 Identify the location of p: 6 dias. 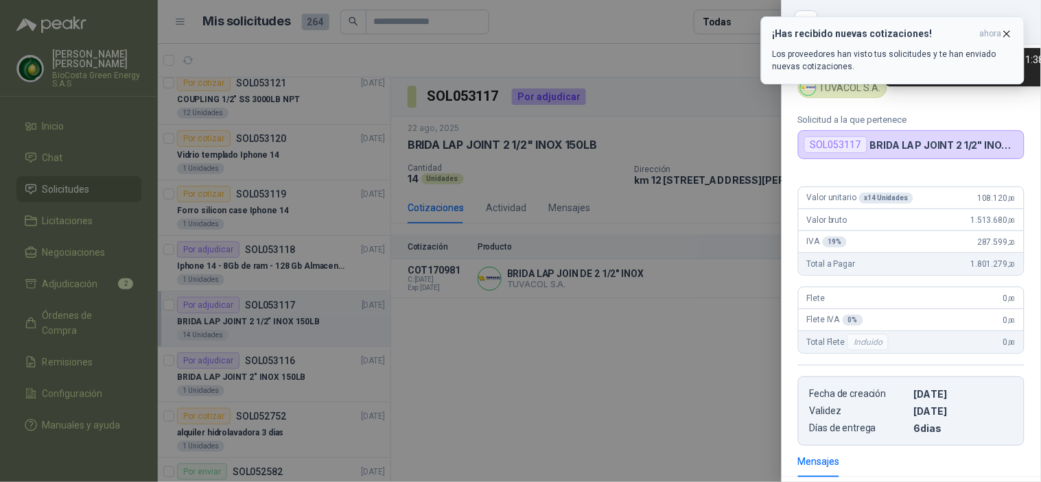
(963, 428).